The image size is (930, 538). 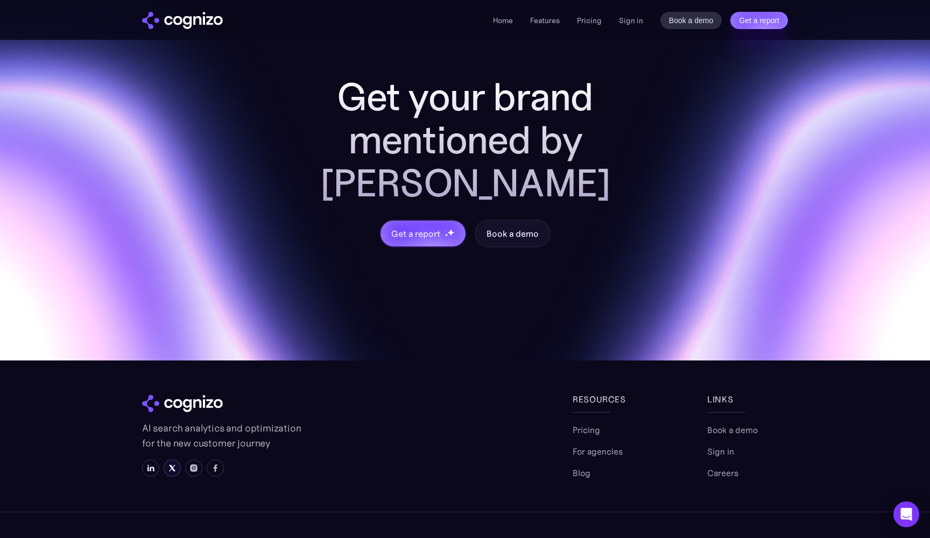 What do you see at coordinates (544, 20) in the screenshot?
I see `a: Features` at bounding box center [544, 20].